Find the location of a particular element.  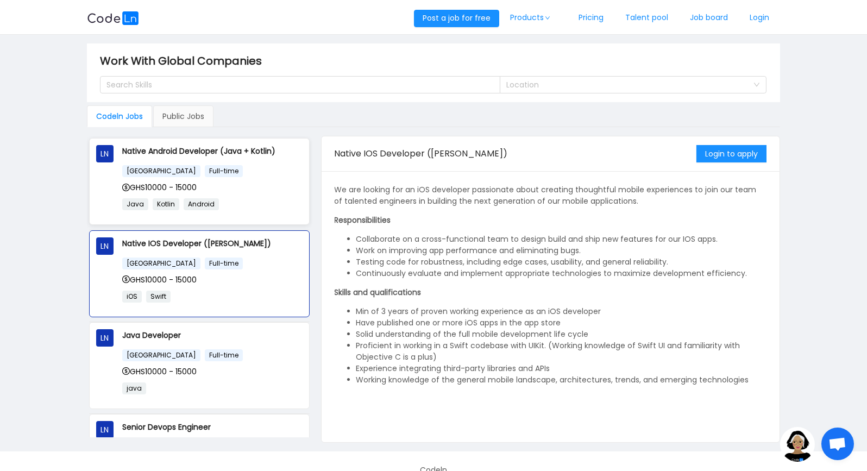

strong: Responsibilities is located at coordinates (363, 220).